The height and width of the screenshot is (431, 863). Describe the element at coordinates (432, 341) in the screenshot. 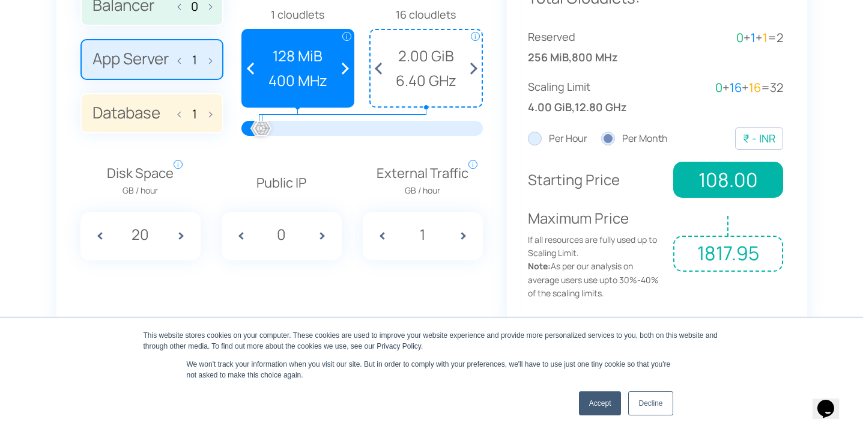

I see `div: This website stores cookies on your computer. These cookies are used to improve your website expe...` at that location.